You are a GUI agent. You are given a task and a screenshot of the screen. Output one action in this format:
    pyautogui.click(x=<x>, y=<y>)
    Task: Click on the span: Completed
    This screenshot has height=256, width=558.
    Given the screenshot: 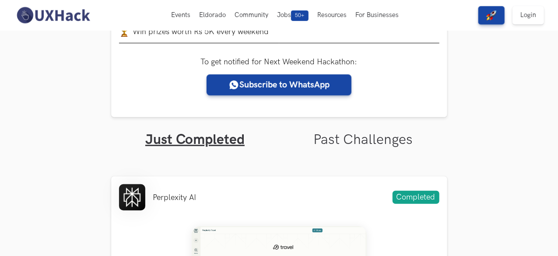 What is the action you would take?
    pyautogui.click(x=416, y=197)
    